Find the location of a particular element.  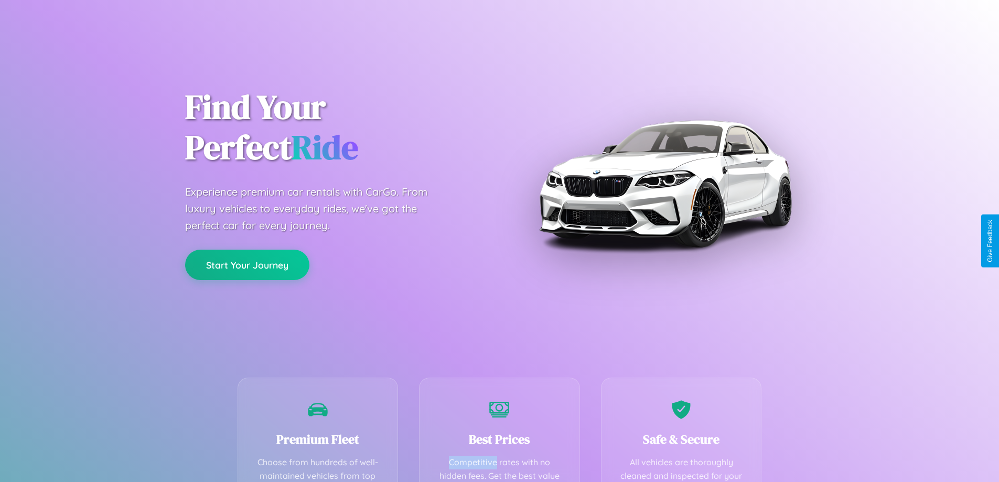

h3: Best Prices is located at coordinates (499, 439).